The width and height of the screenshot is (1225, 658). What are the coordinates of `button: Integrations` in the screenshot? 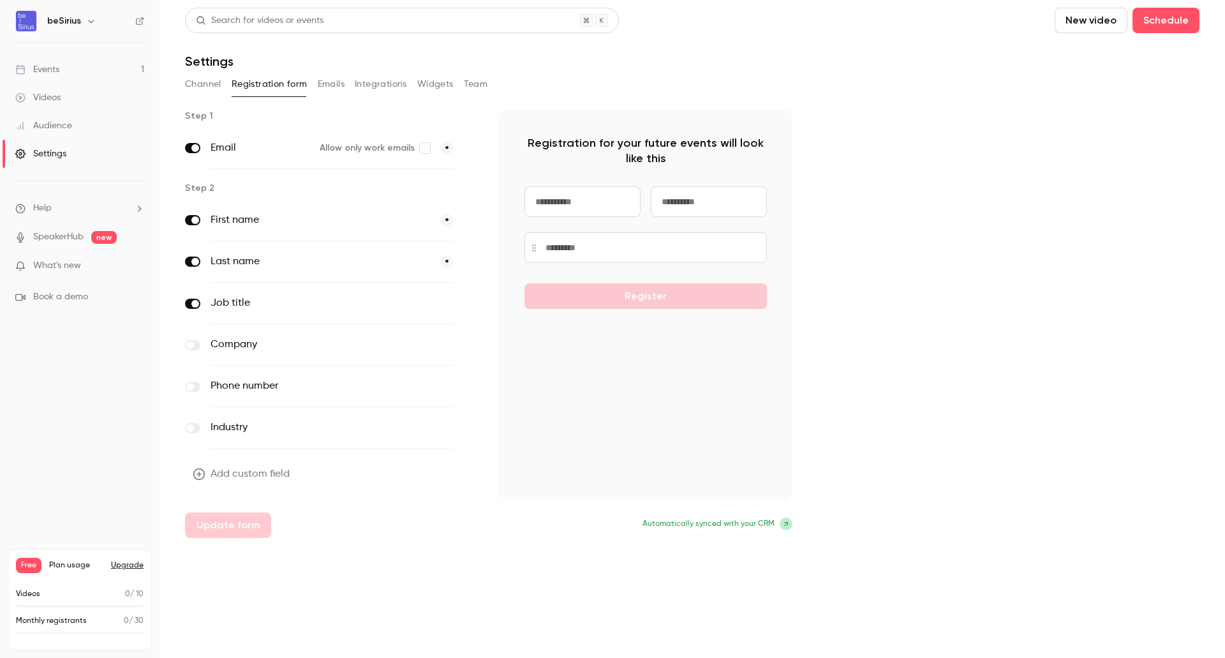 It's located at (381, 84).